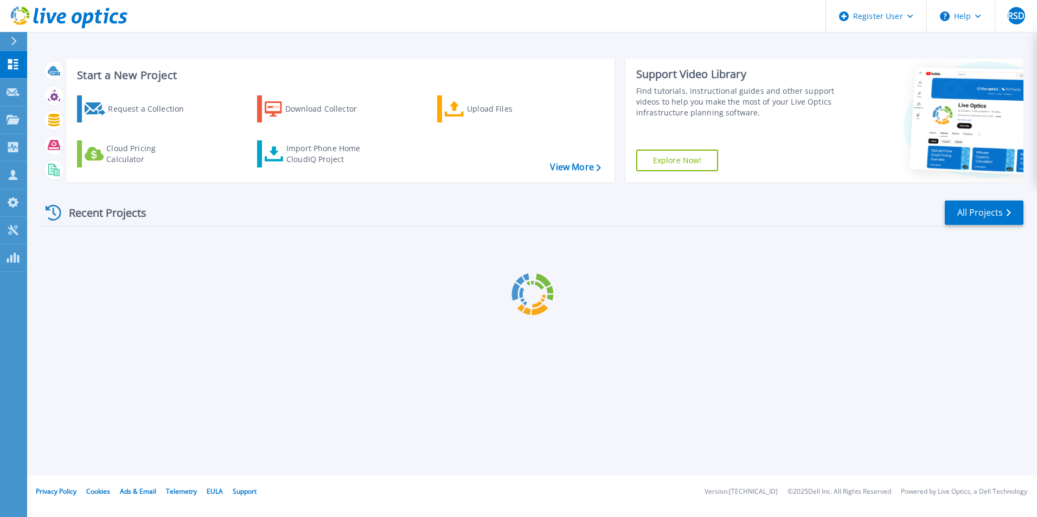 This screenshot has width=1037, height=517. I want to click on div: Recent Projects, so click(101, 213).